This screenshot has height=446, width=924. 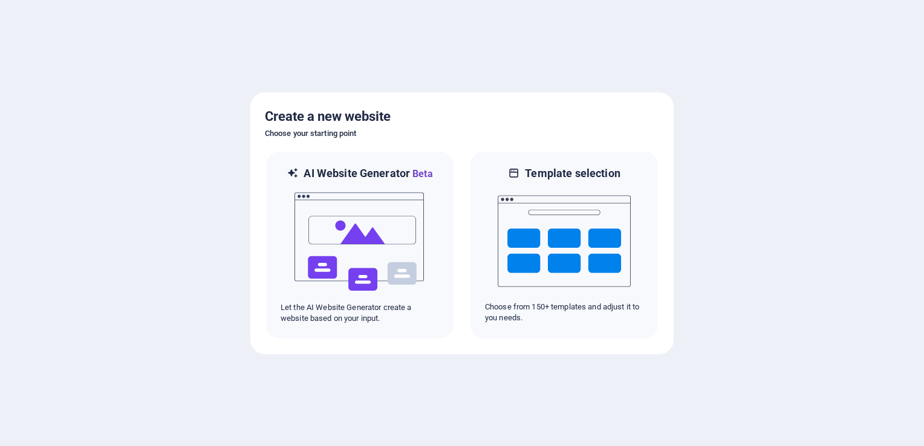 I want to click on img: ai, so click(x=360, y=242).